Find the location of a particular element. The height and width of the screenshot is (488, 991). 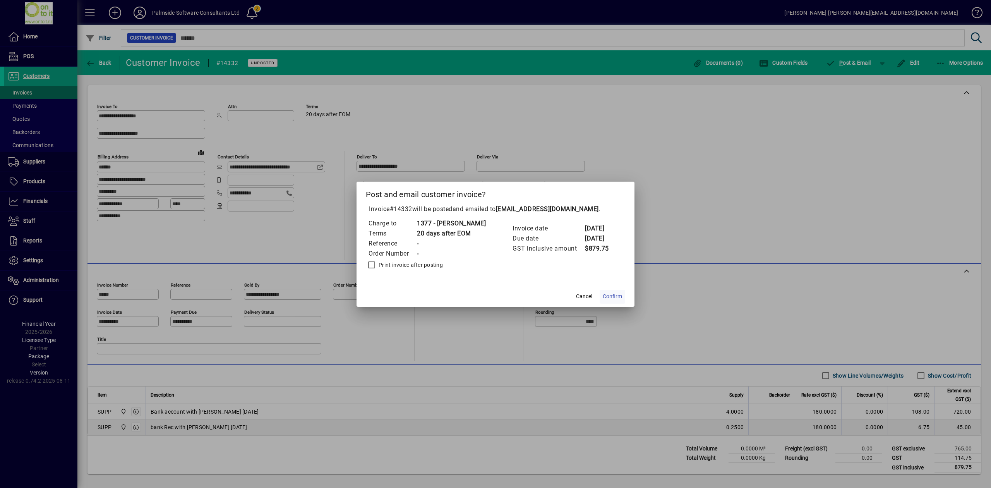

span: #14332 is located at coordinates (401, 209).